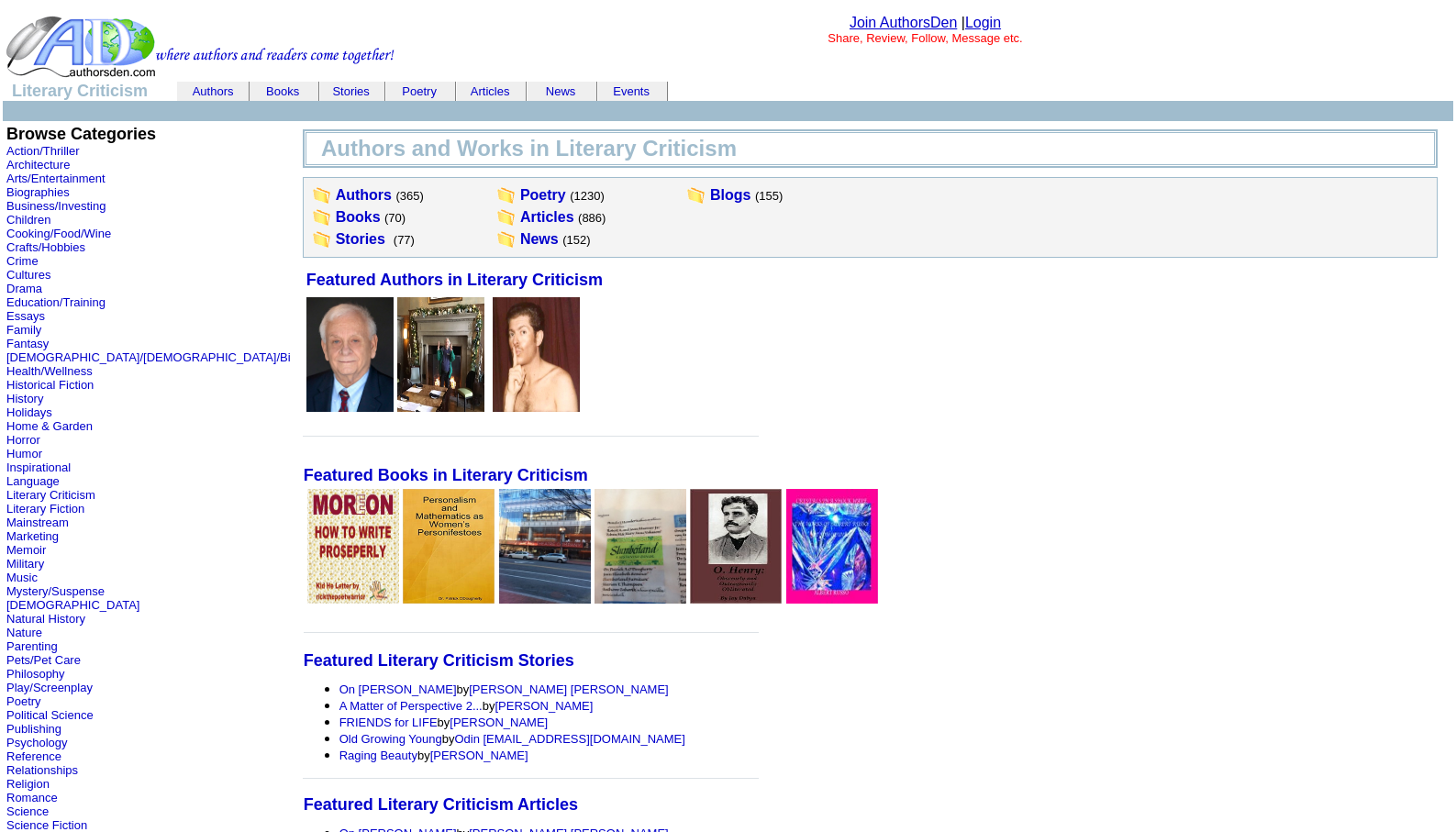  Describe the element at coordinates (27, 343) in the screenshot. I see `a: Fantasy` at that location.